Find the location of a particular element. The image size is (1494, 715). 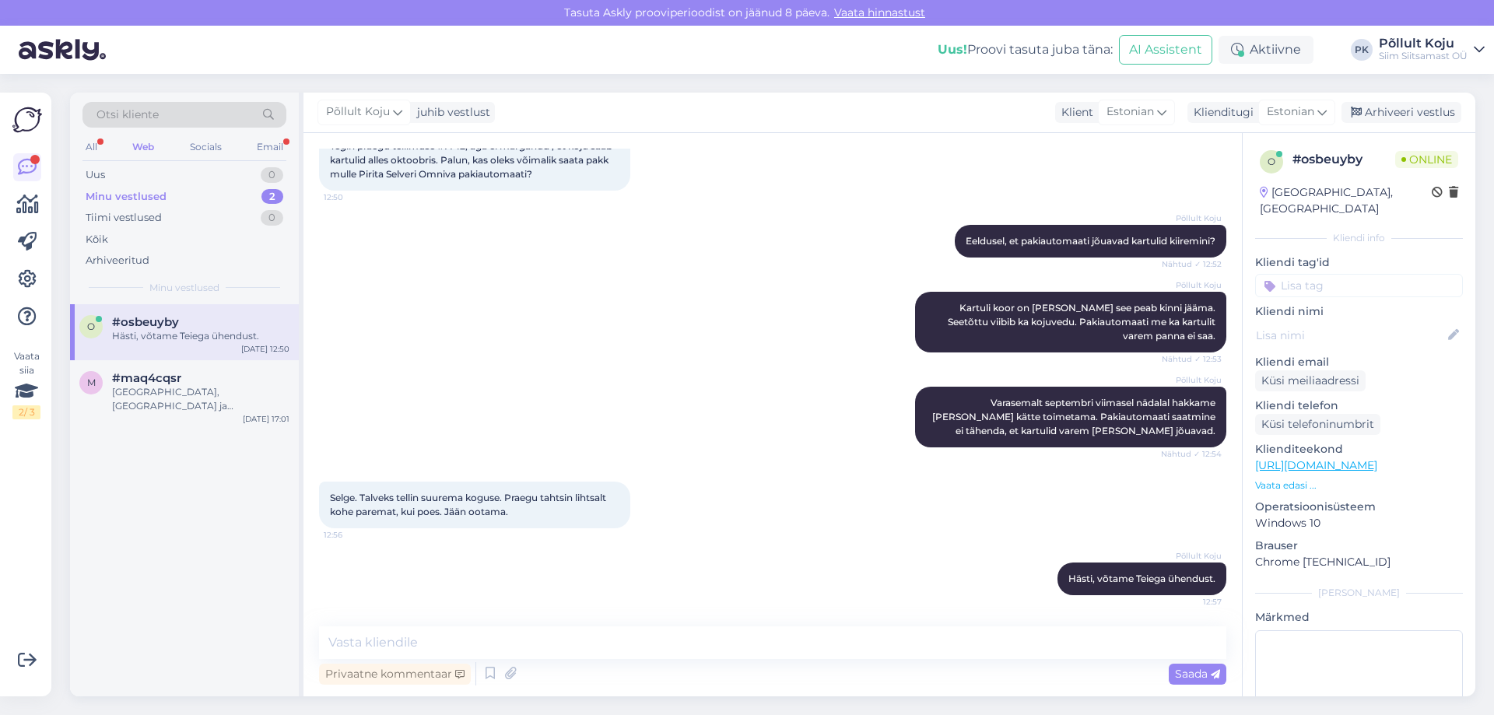

div: Siim Siitsamast OÜ is located at coordinates (1423, 56).